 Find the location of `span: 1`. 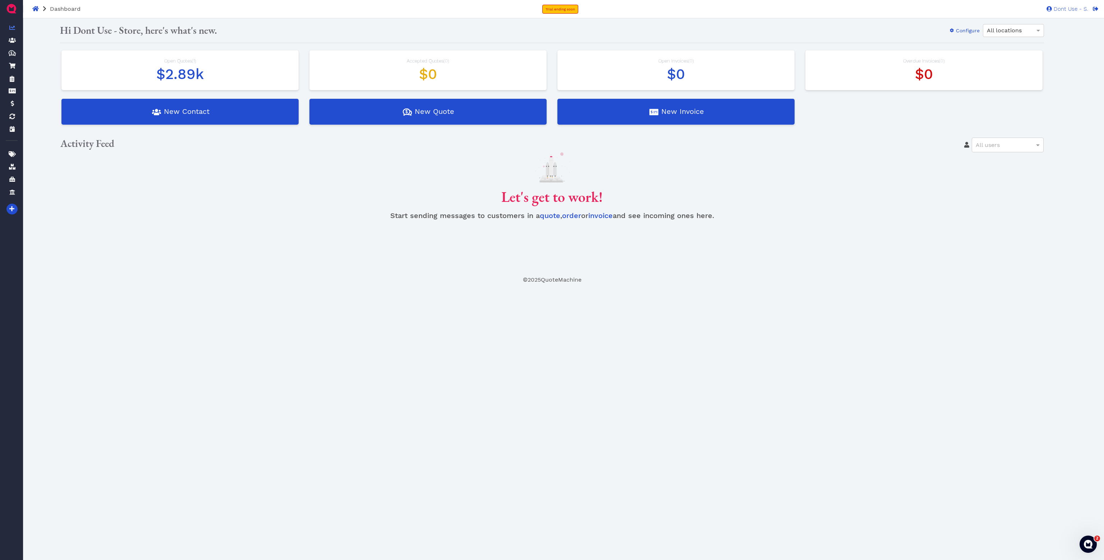

span: 1 is located at coordinates (194, 61).